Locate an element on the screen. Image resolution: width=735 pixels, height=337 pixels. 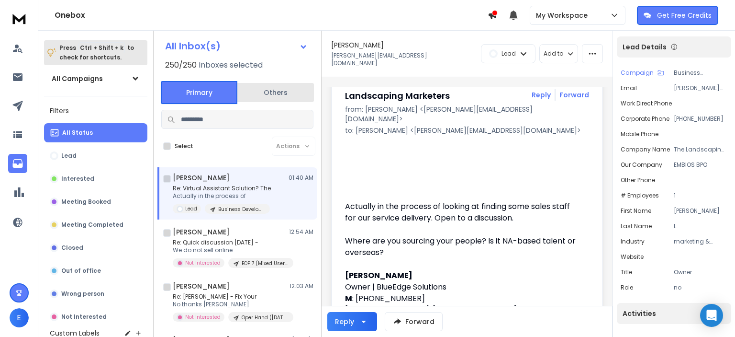
p: title is located at coordinates (627, 272).